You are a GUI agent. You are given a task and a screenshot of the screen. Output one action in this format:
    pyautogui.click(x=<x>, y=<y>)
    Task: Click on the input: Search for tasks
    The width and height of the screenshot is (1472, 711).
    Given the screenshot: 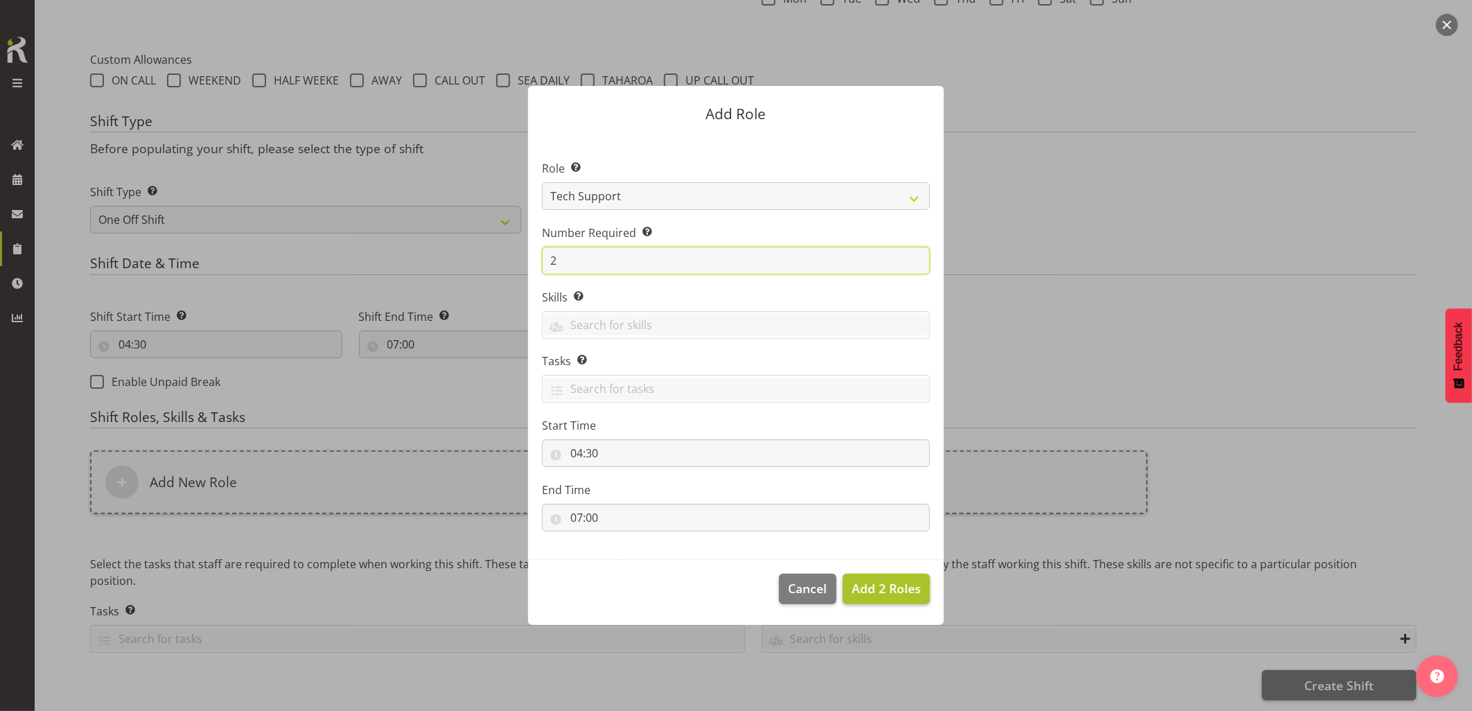 What is the action you would take?
    pyautogui.click(x=736, y=389)
    